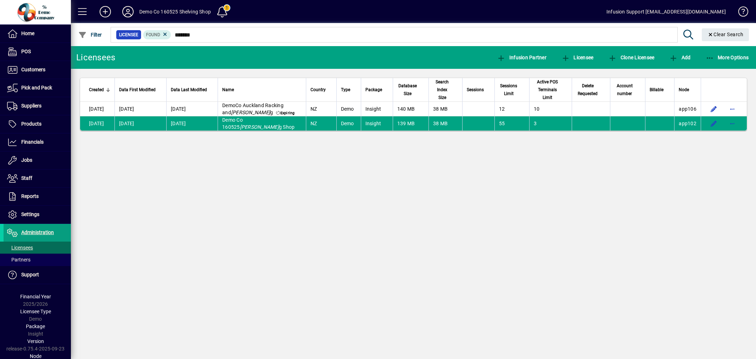 Image resolution: width=756 pixels, height=359 pixels. Describe the element at coordinates (512, 123) in the screenshot. I see `td: 55` at that location.